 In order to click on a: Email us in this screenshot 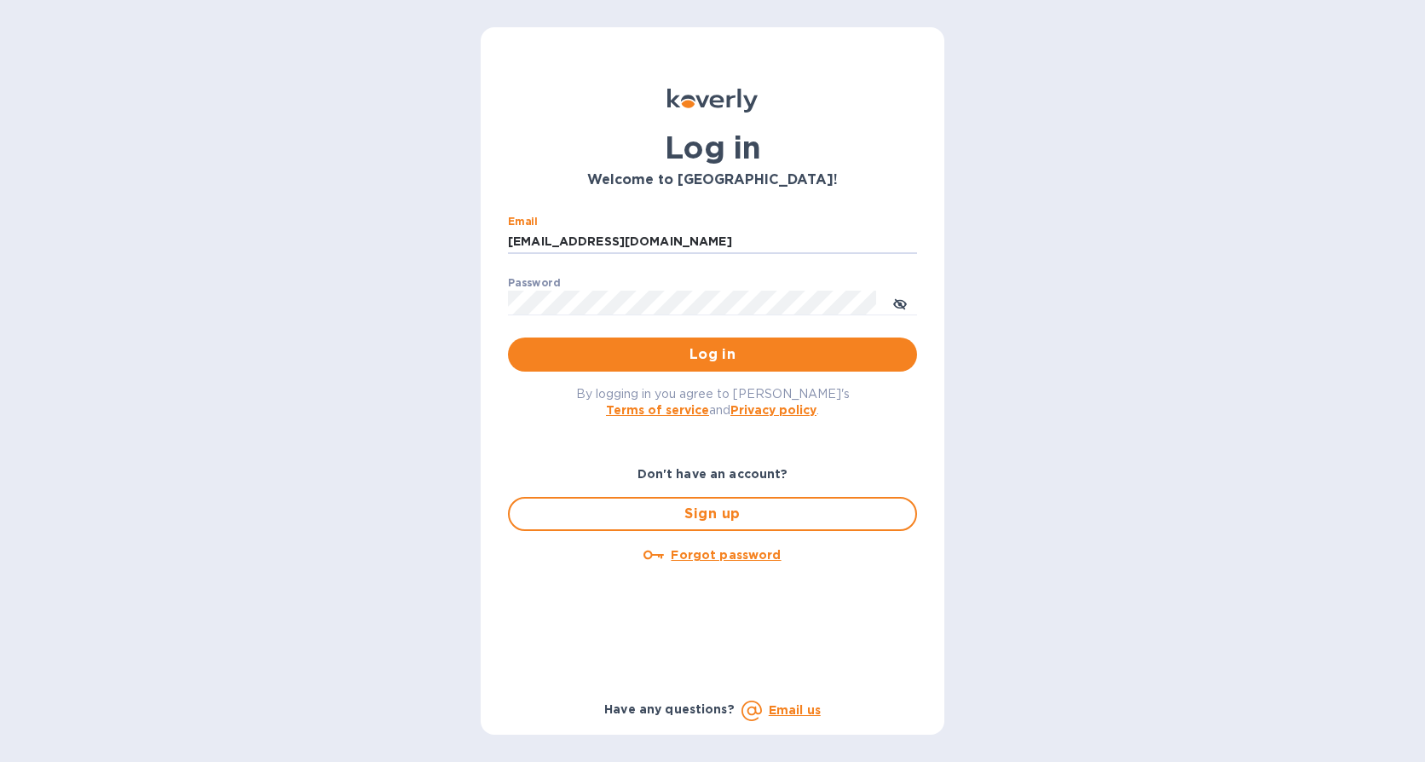, I will do `click(794, 710)`.